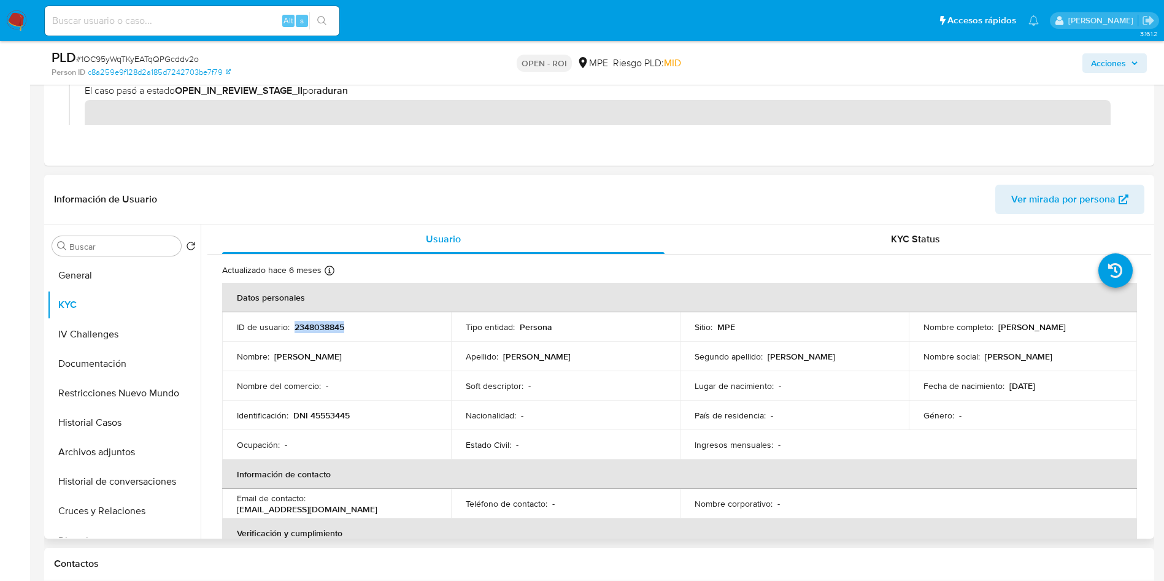 The width and height of the screenshot is (1164, 581). I want to click on span: MID, so click(672, 63).